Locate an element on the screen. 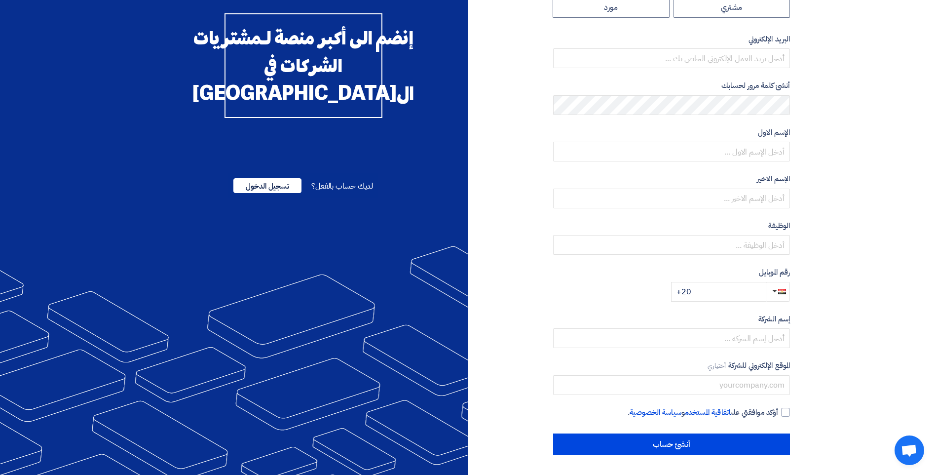 This screenshot has height=475, width=936. label: الإسم الاخير is located at coordinates (671, 179).